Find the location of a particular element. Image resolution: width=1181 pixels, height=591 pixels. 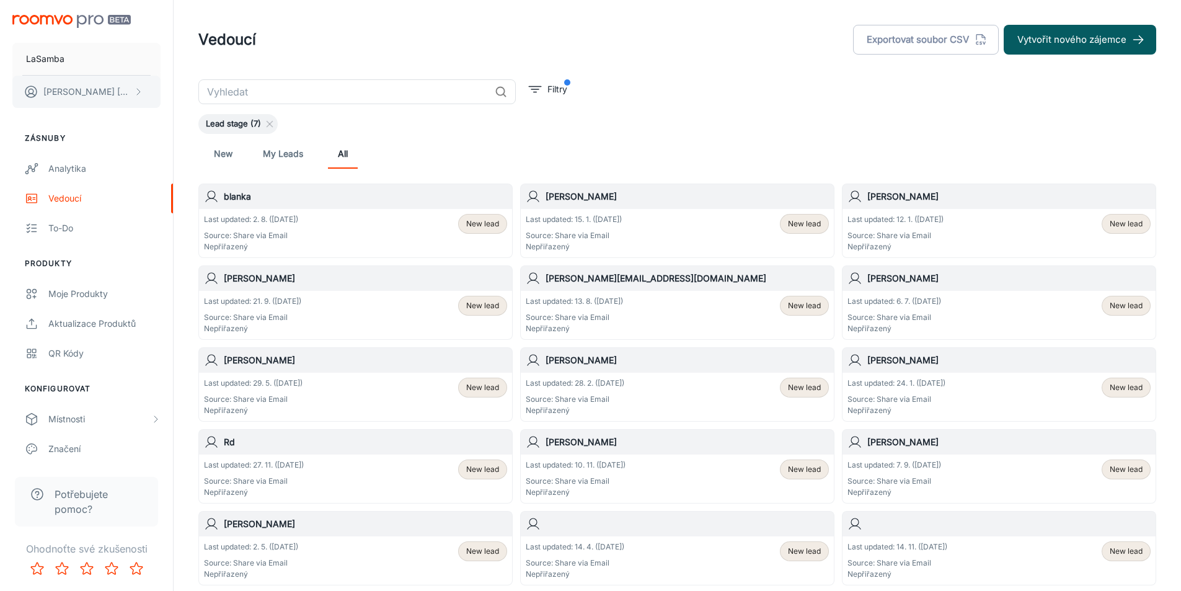

p: Ohodnoťte své zkušenosti is located at coordinates (86, 549).